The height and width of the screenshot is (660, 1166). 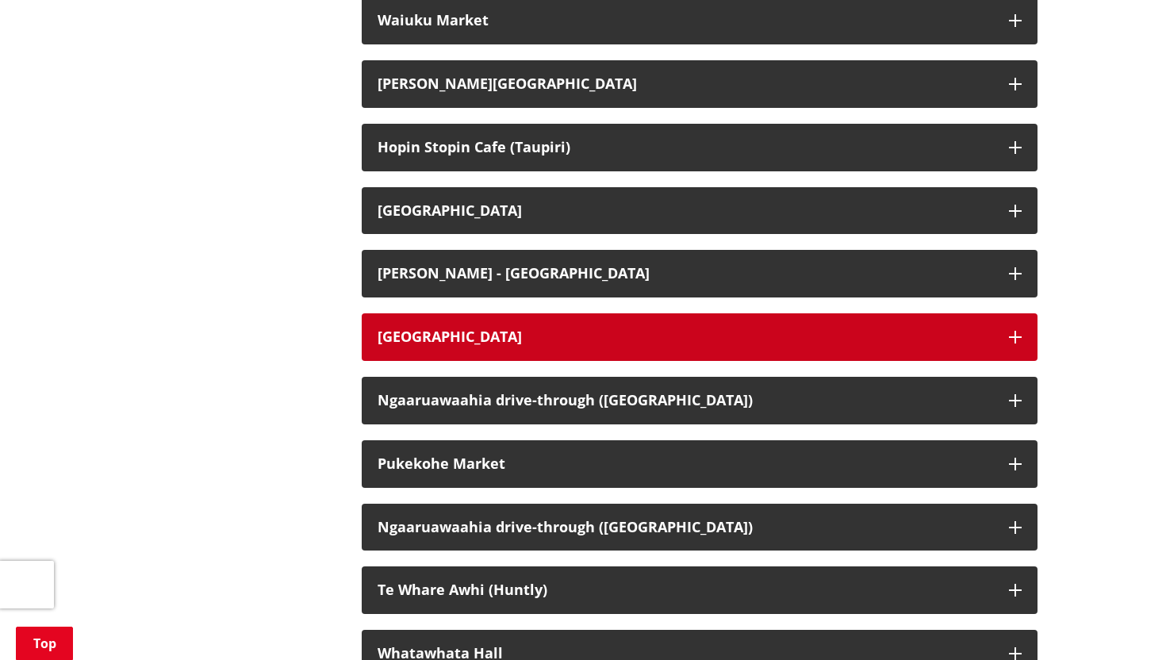 What do you see at coordinates (700, 590) in the screenshot?
I see `button: Te Whare Awhi (Huntly)` at bounding box center [700, 590].